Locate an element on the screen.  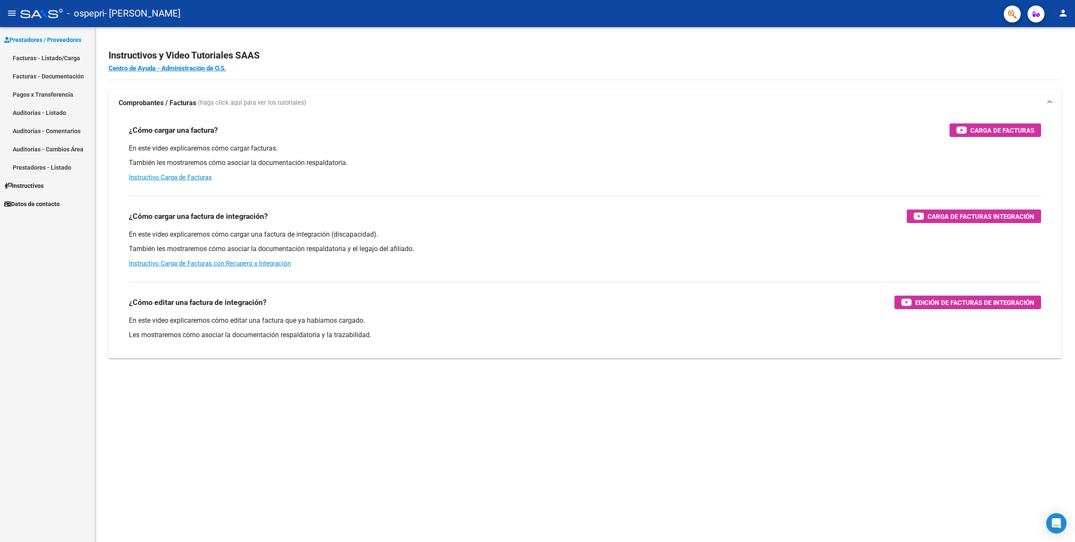
span: Datos de contacto is located at coordinates (32, 204).